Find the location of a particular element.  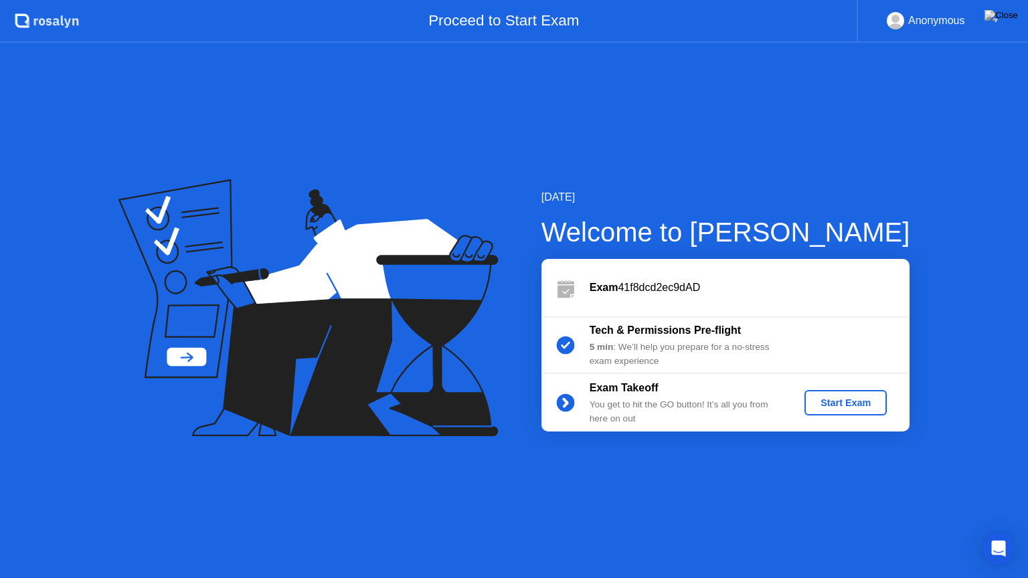

div: Open Intercom Messenger is located at coordinates (999, 549).